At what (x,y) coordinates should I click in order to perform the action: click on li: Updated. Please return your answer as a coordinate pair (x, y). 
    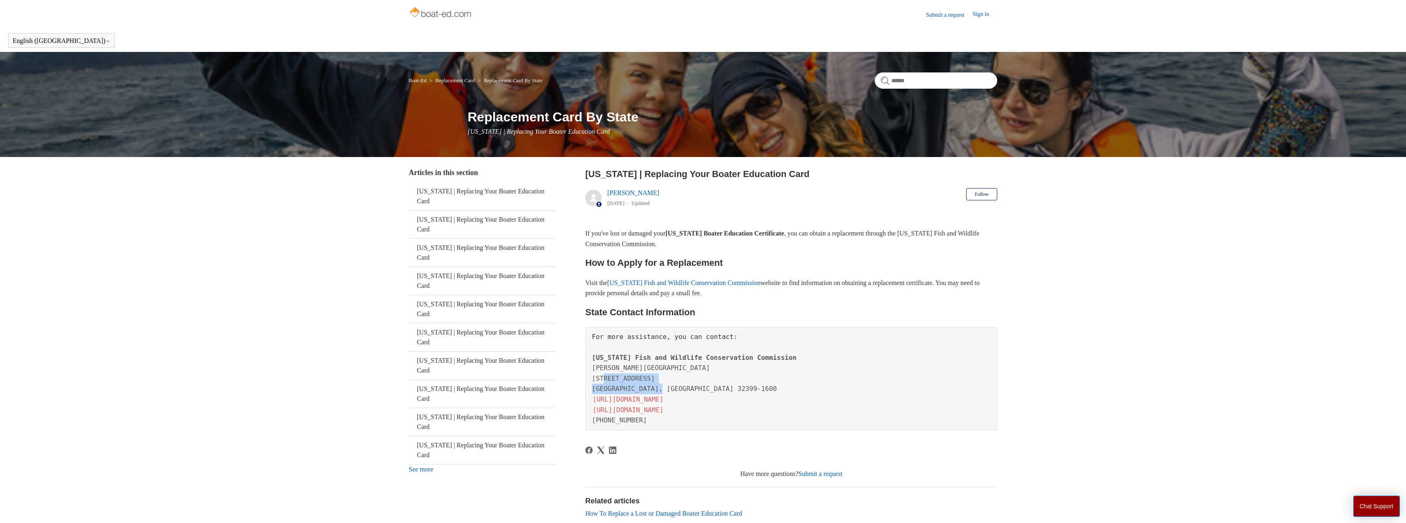
    Looking at the image, I should click on (641, 203).